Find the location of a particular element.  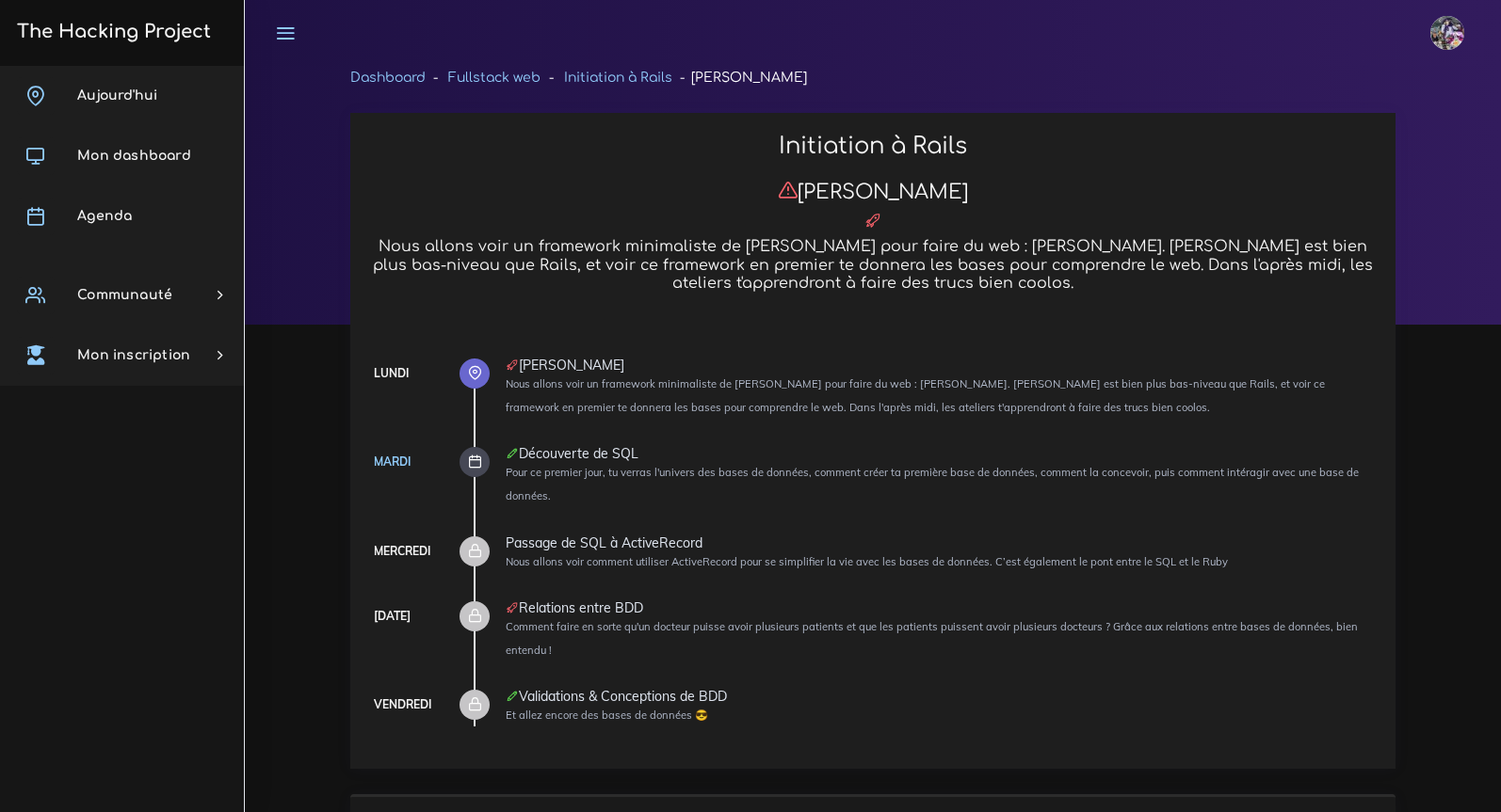

div: Vendredi is located at coordinates (402, 705).